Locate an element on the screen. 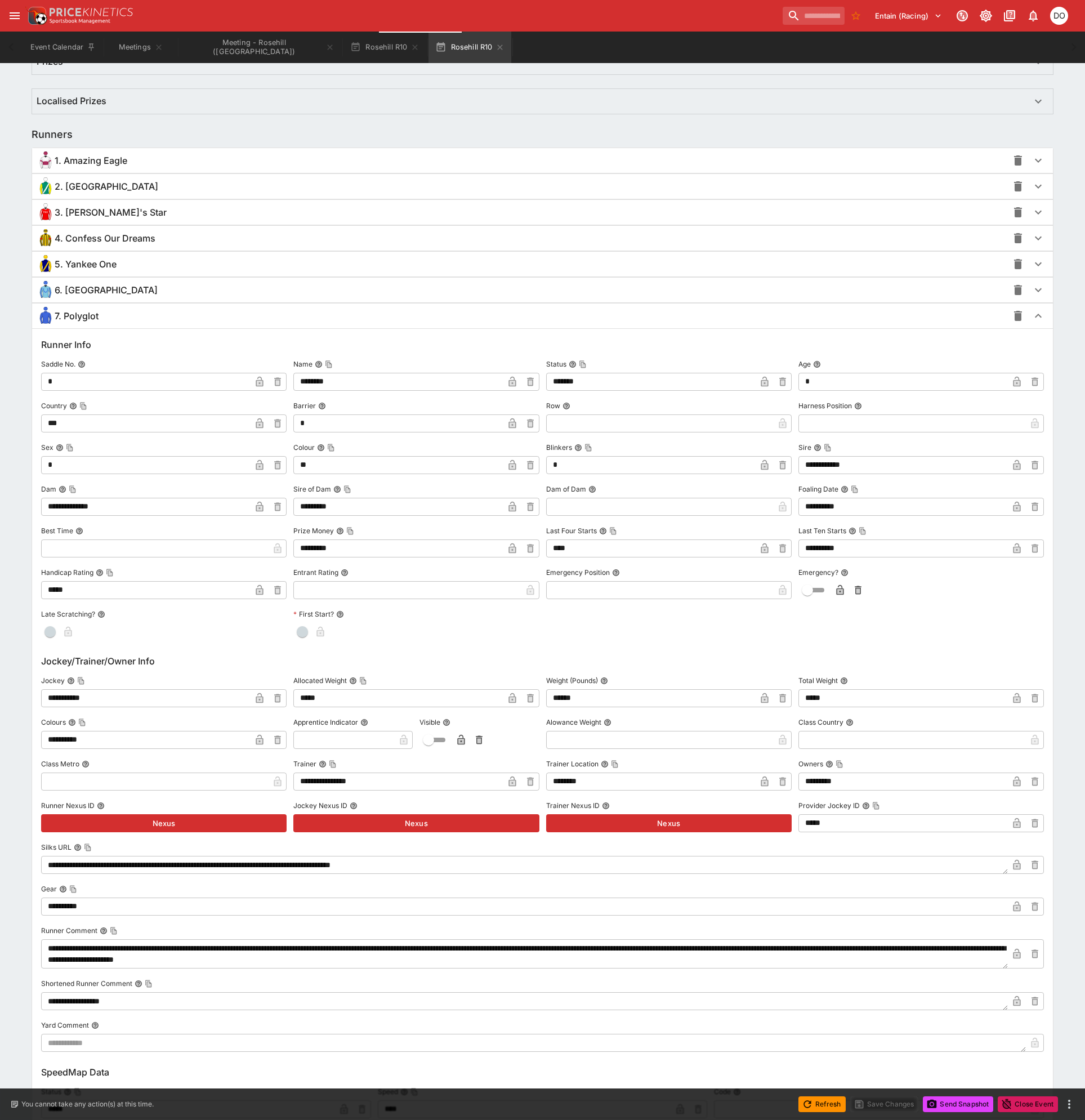  button: TrainerCopy To Clipboard is located at coordinates (323, 764).